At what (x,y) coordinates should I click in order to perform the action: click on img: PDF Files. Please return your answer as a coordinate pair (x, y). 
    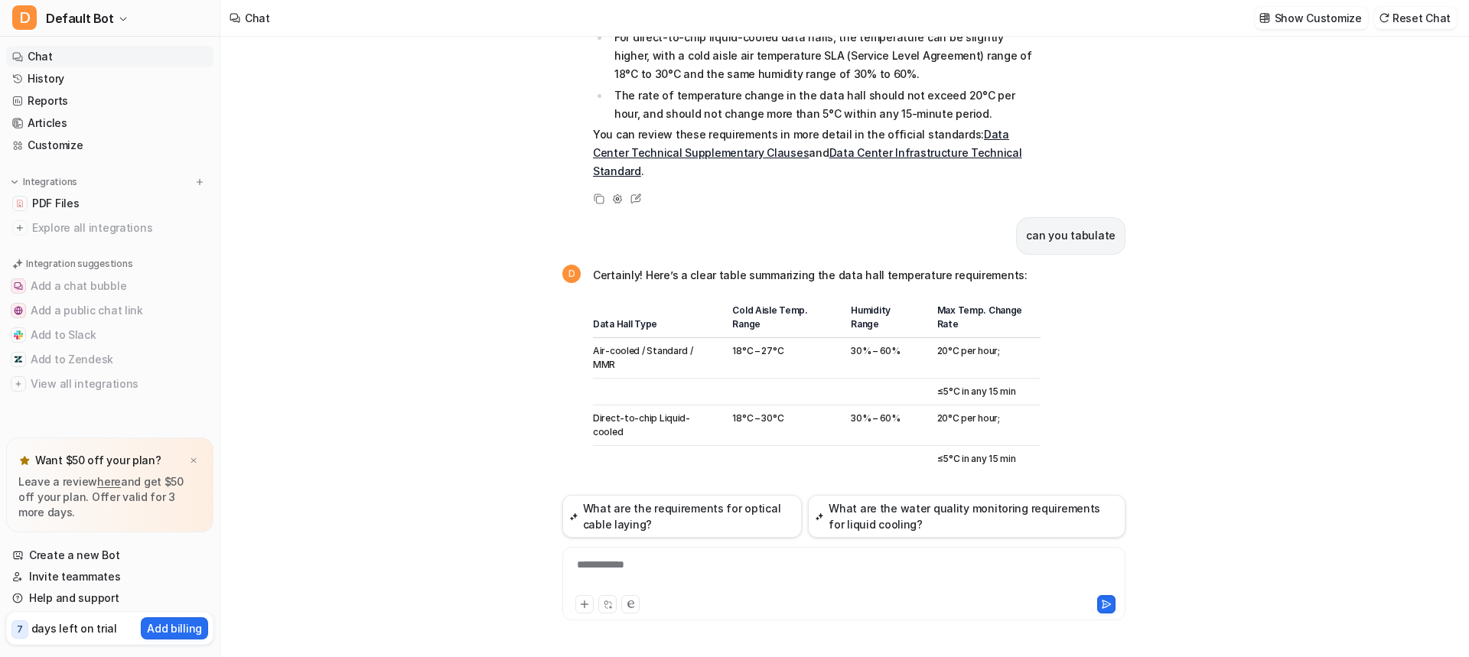
    Looking at the image, I should click on (20, 204).